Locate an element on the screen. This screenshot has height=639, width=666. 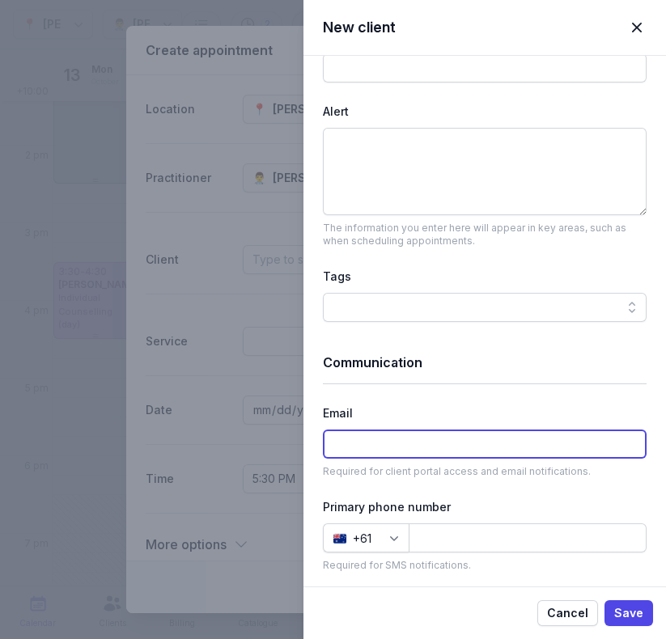
div: +61 is located at coordinates (362, 539).